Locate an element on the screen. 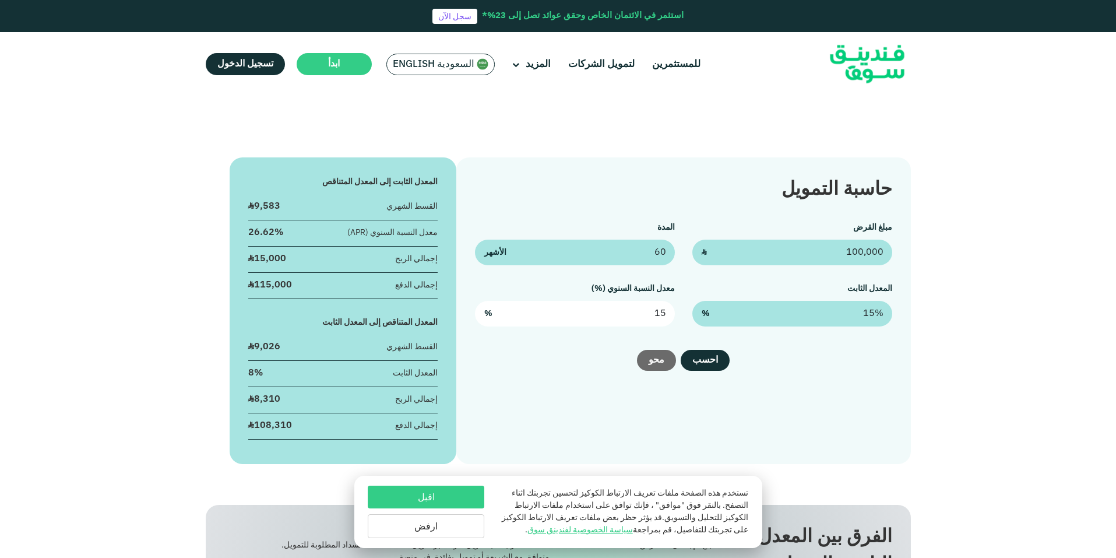  div: المدة is located at coordinates (301, 530).